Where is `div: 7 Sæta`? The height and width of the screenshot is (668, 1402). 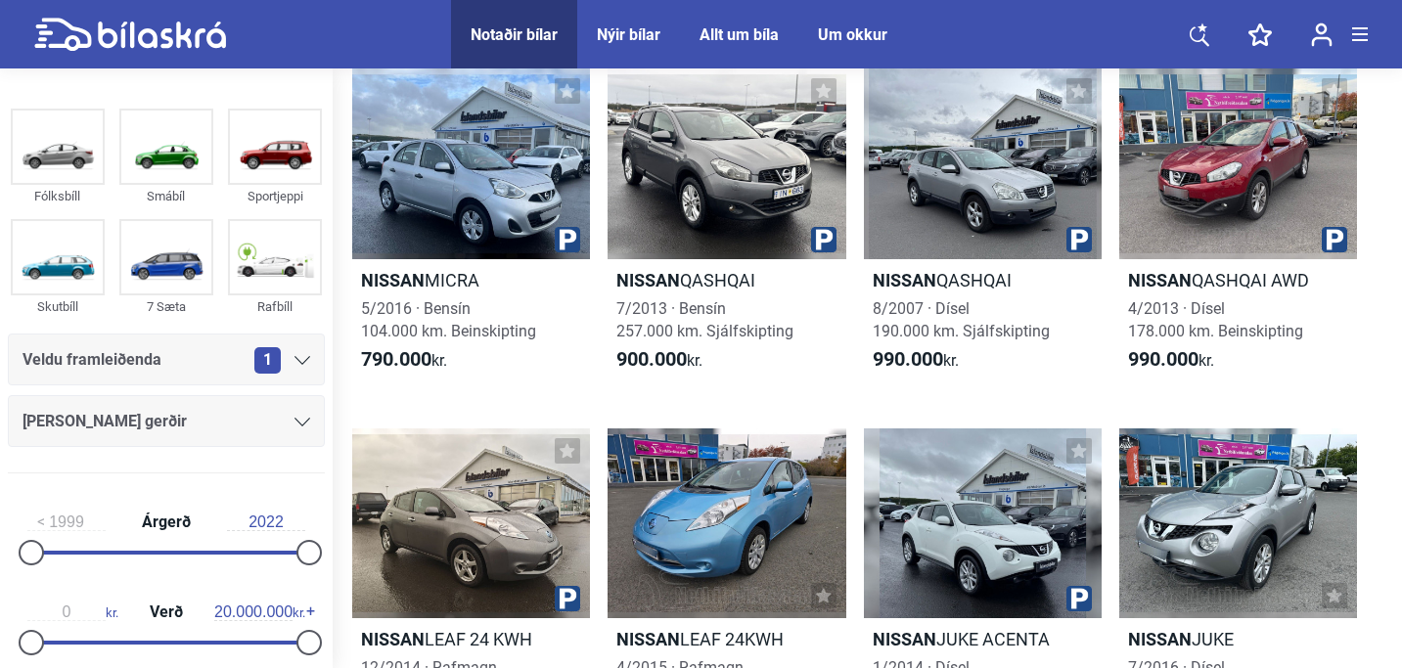
div: 7 Sæta is located at coordinates (166, 306).